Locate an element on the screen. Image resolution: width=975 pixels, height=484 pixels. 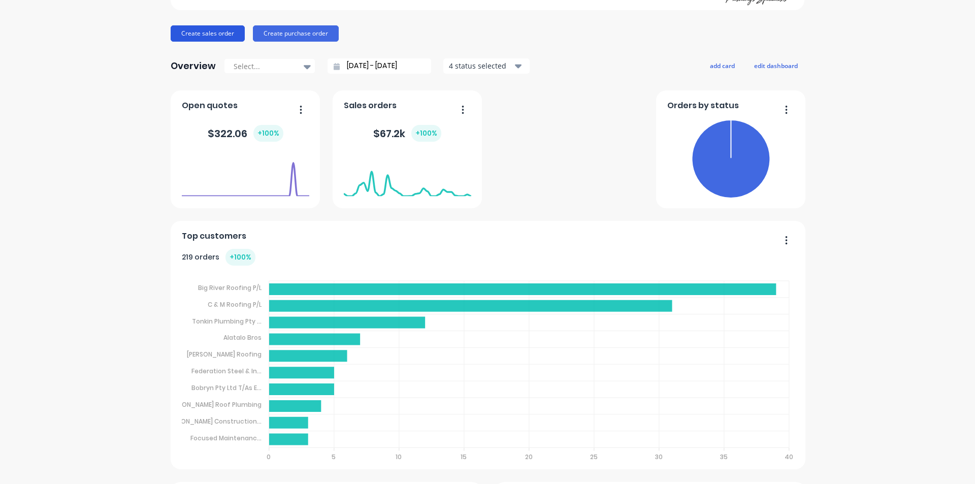
button: Create purchase order is located at coordinates (296, 34).